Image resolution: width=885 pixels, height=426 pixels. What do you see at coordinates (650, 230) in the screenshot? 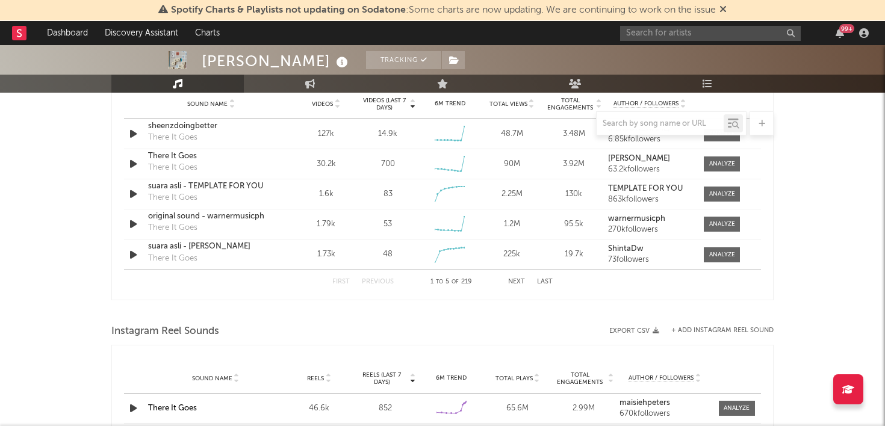
I see `div: 270k followers` at bounding box center [650, 230].